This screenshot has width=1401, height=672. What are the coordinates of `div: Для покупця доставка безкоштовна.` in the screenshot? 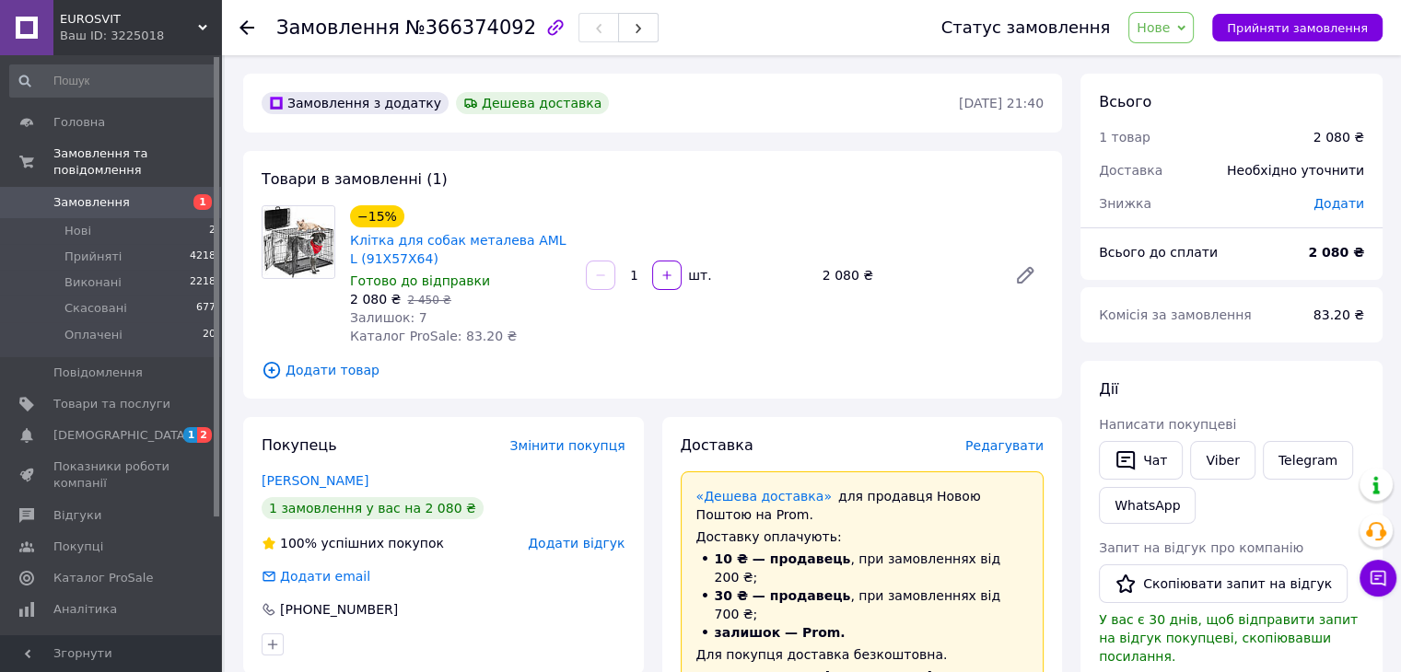 It's located at (862, 655).